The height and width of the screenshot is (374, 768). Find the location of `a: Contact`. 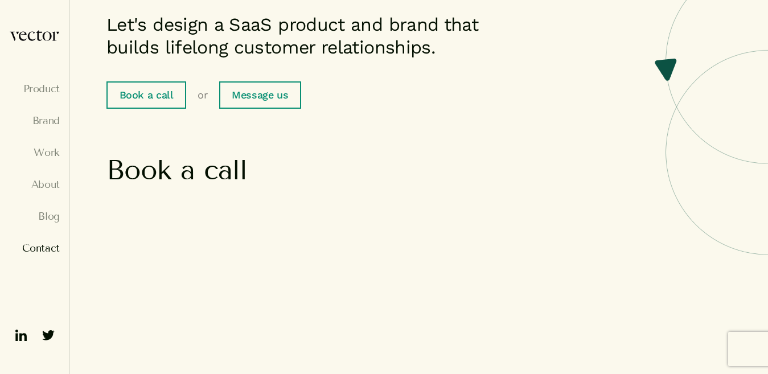

a: Contact is located at coordinates (34, 248).